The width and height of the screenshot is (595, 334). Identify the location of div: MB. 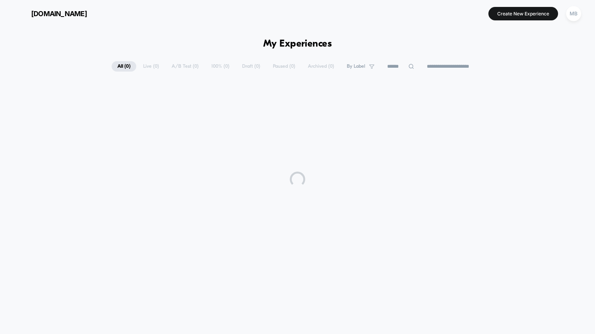
(574, 13).